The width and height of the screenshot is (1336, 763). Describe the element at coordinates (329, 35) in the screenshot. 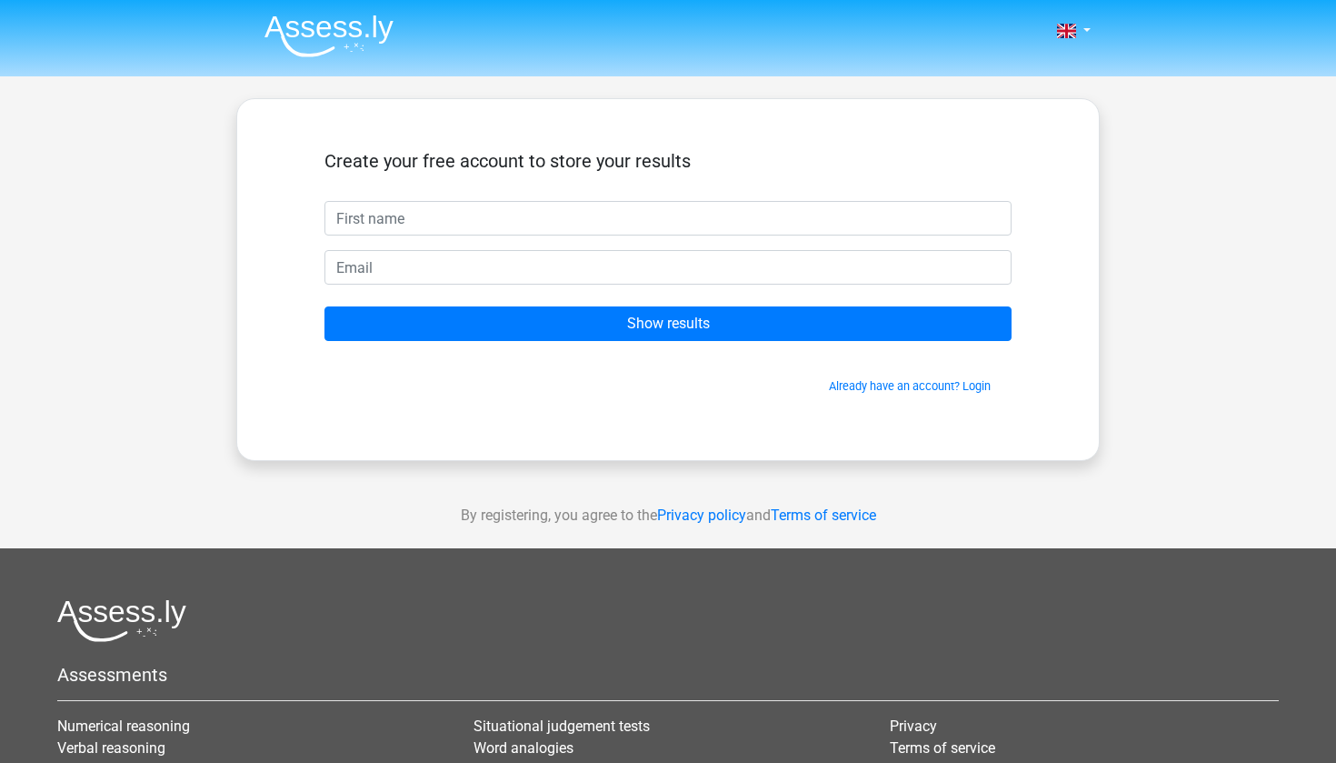

I see `img: Assessly` at that location.